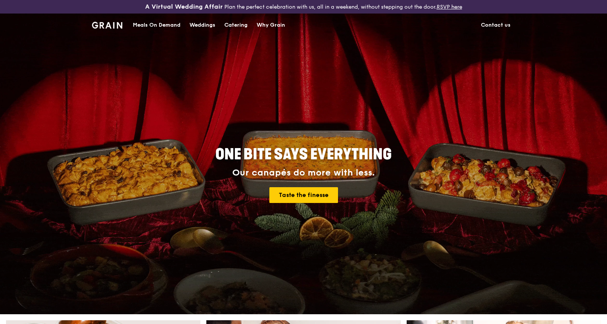  Describe the element at coordinates (236, 25) in the screenshot. I see `div: Catering` at that location.